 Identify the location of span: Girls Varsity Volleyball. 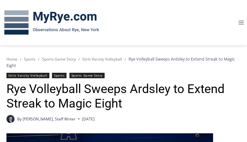
(102, 59).